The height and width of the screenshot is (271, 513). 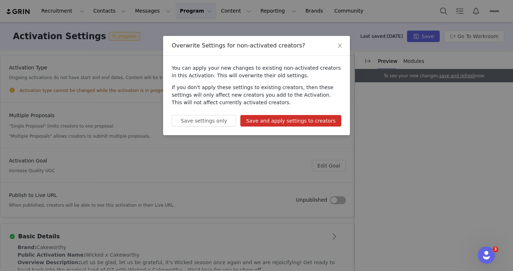 What do you see at coordinates (257, 72) in the screenshot?
I see `p: You can apply your new changes to existing non-activated creators in this Activation. This will o...` at bounding box center [257, 72].